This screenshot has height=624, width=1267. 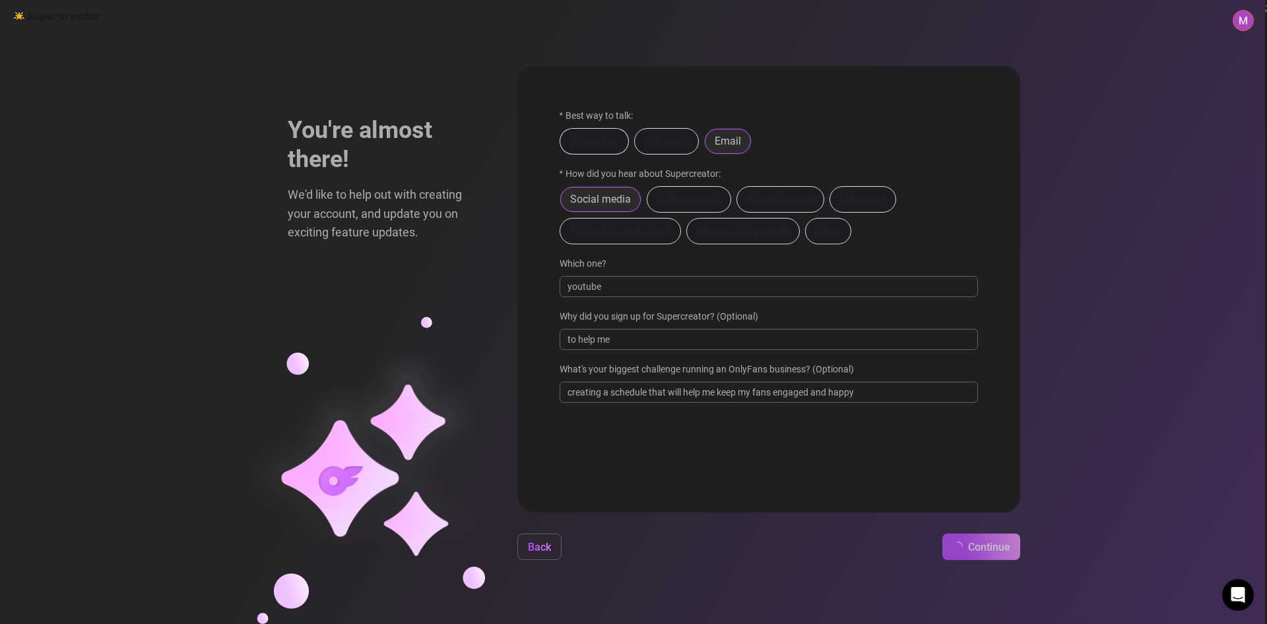 I want to click on button: Back, so click(x=539, y=547).